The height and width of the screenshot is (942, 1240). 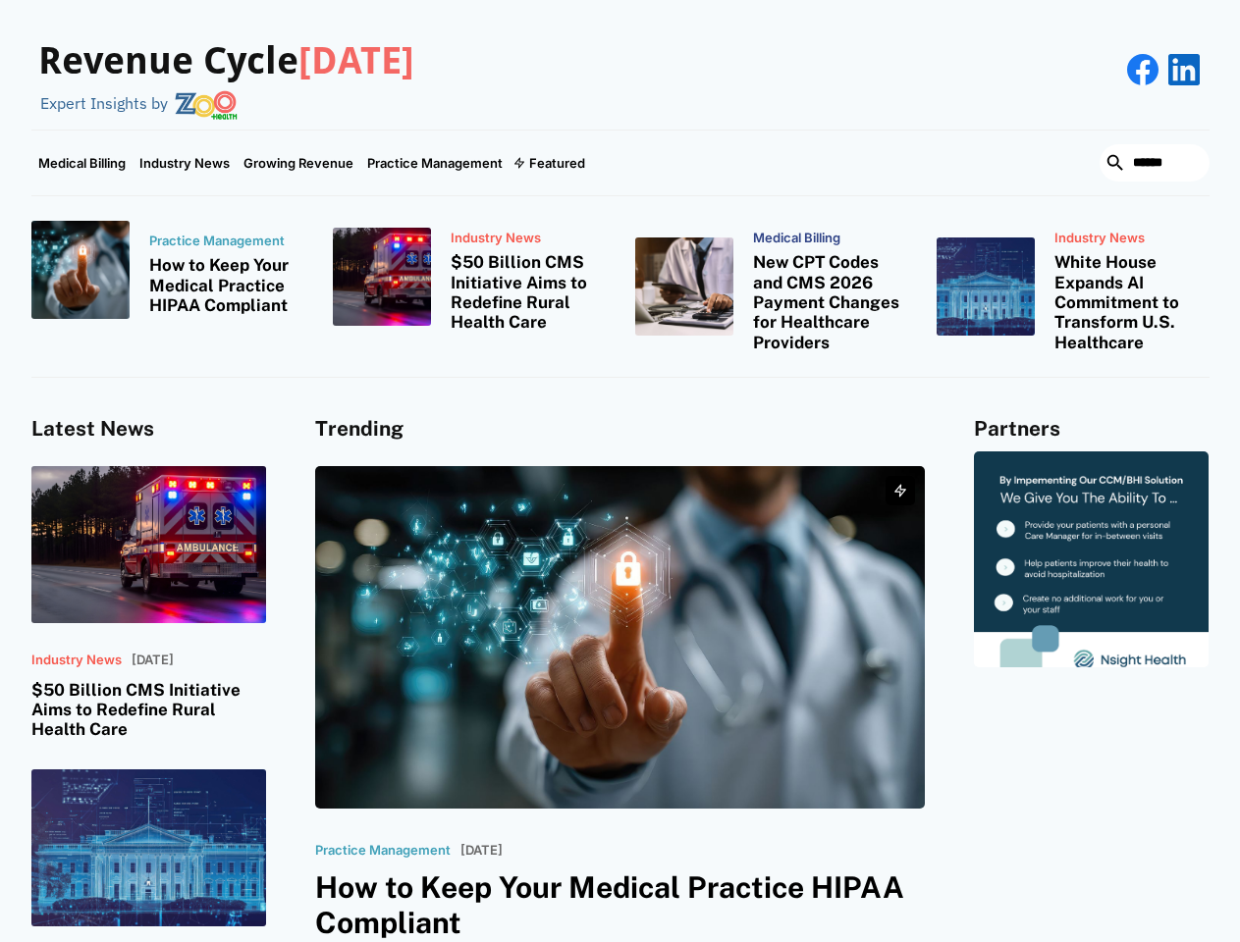 I want to click on a: Practice Management, so click(x=435, y=163).